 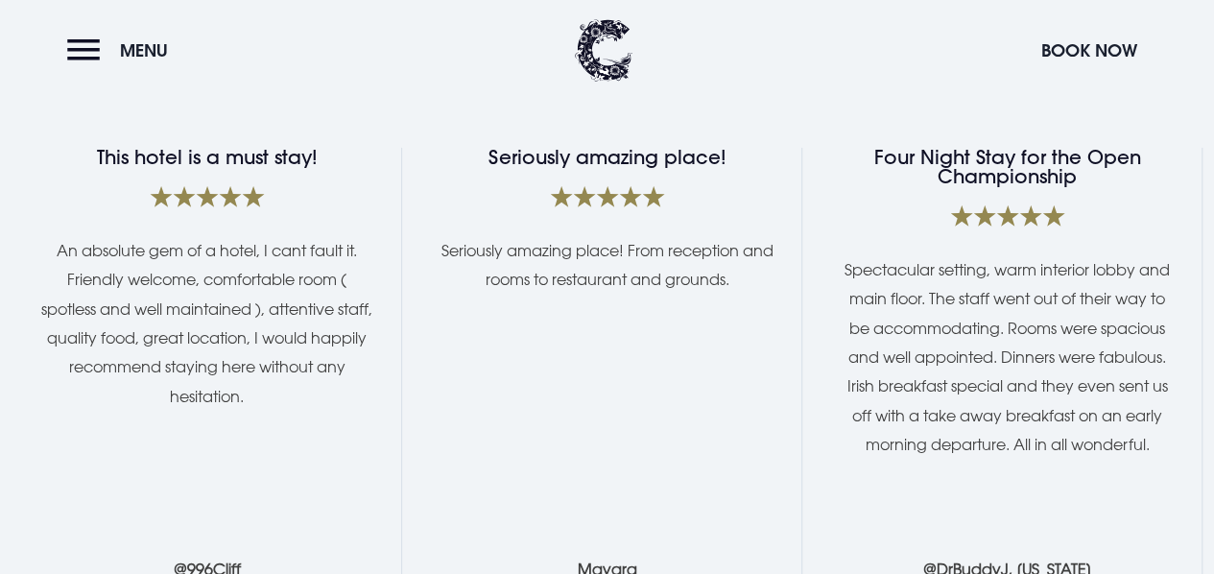 I want to click on h4: Seriously amazing place!, so click(x=606, y=157).